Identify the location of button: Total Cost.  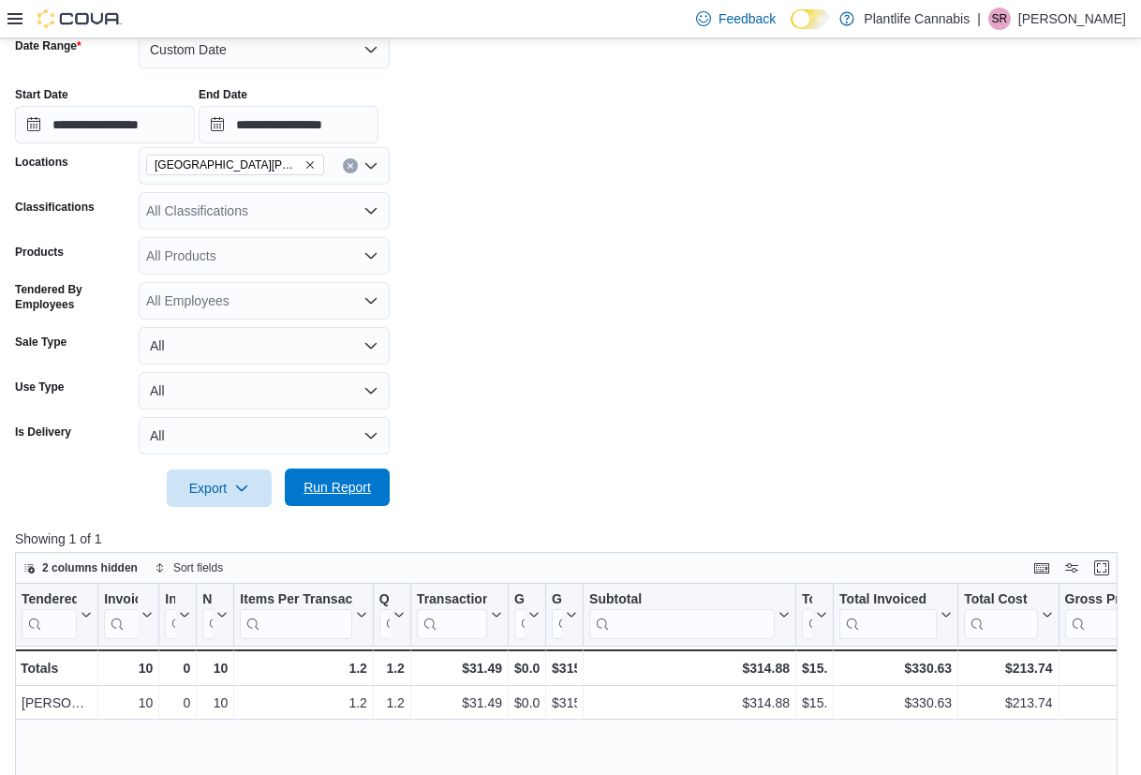
(1008, 614).